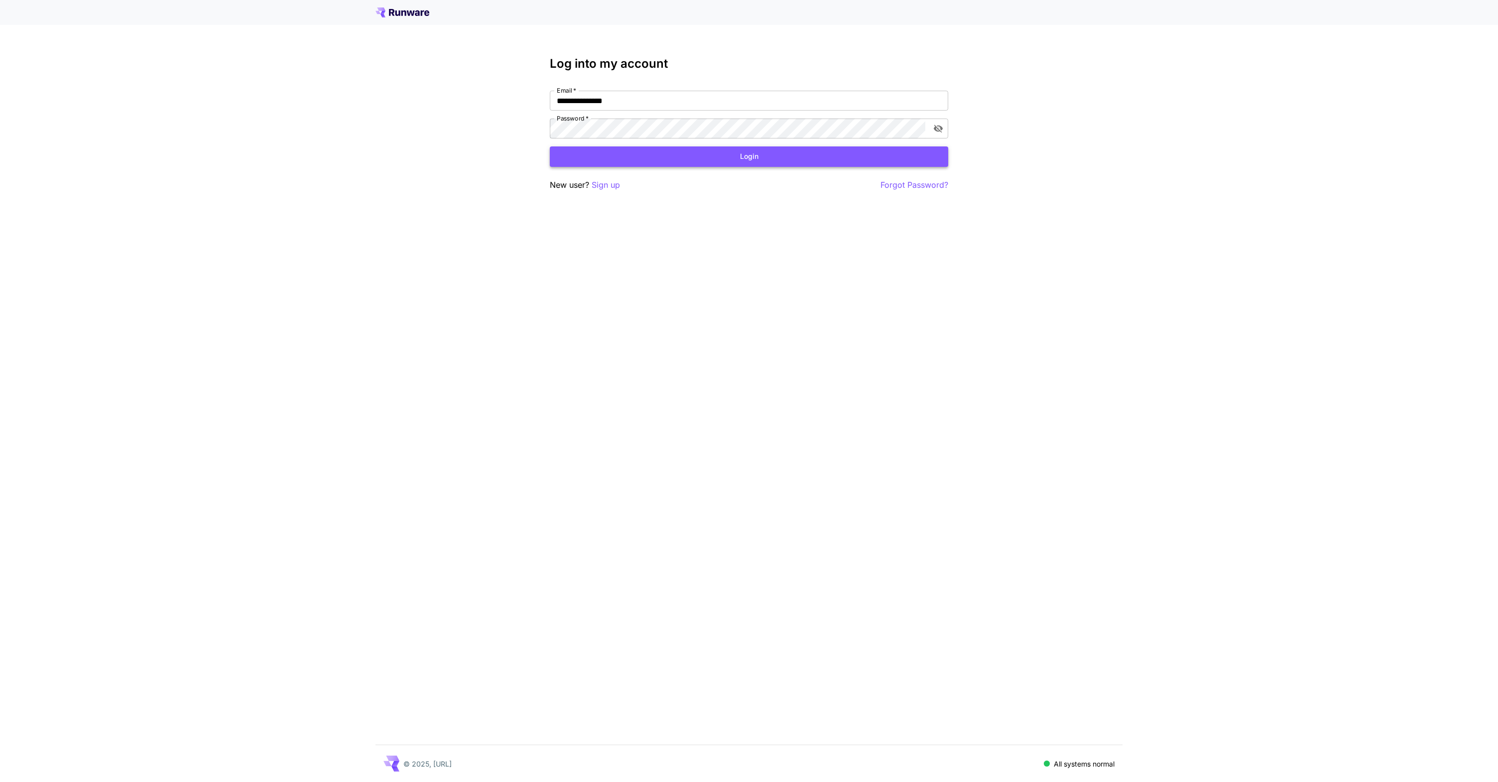  I want to click on label: Password, so click(573, 118).